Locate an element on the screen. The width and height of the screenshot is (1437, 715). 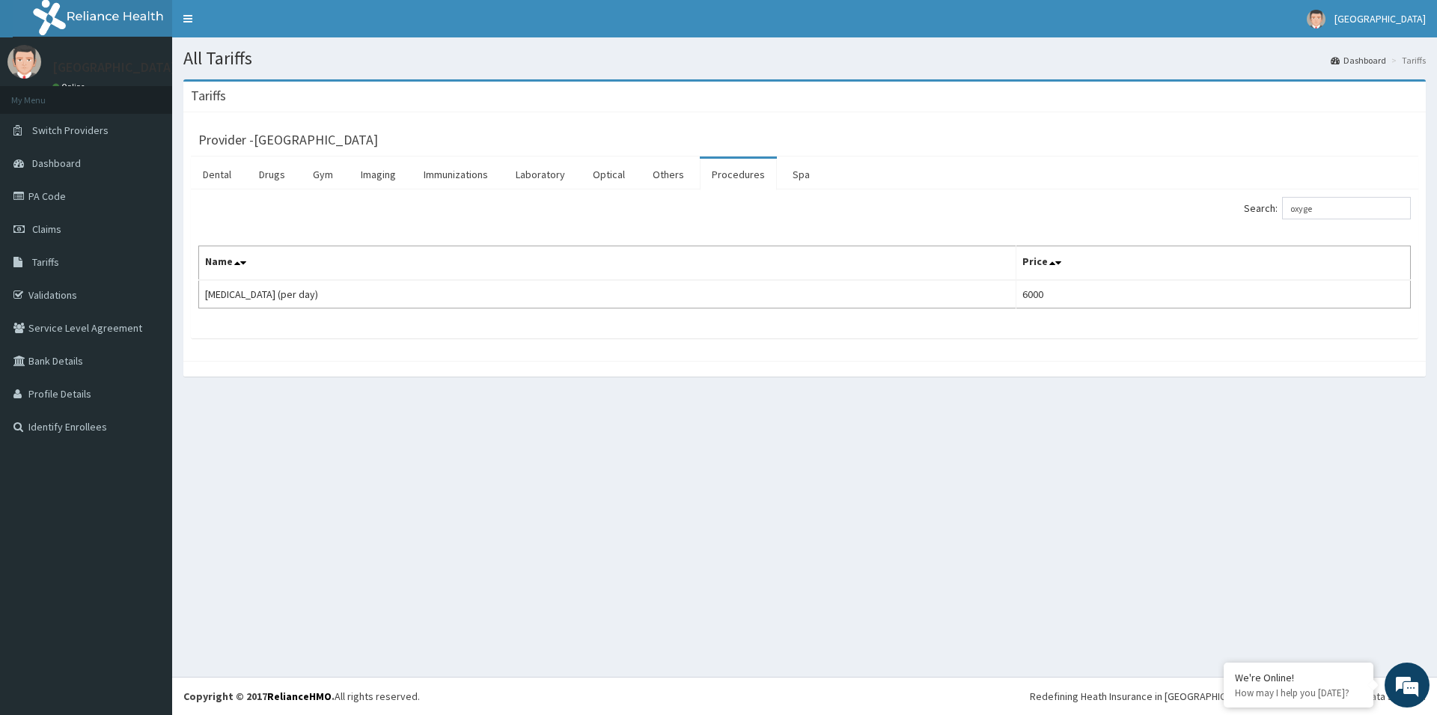
th: Name is located at coordinates (608, 263).